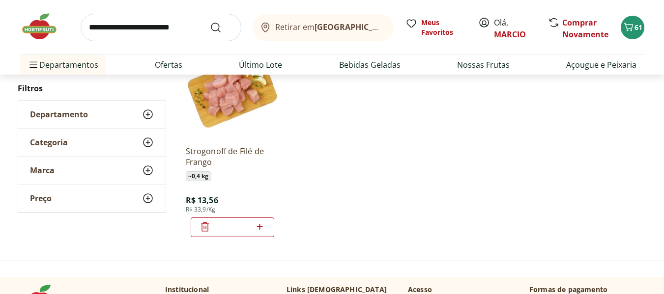 This screenshot has width=664, height=294. I want to click on button: Departamento, so click(92, 114).